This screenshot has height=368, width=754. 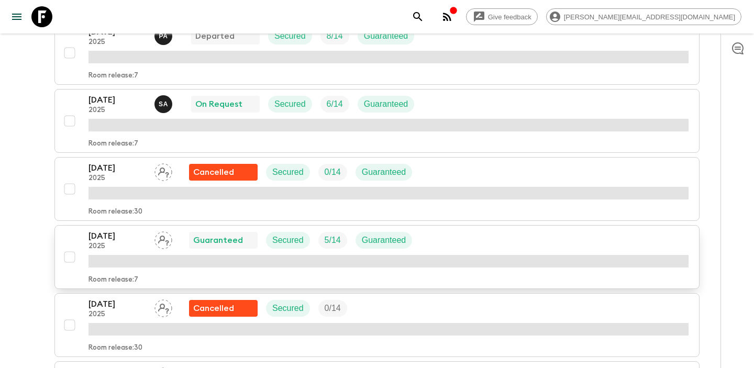 I want to click on p: Departed, so click(x=215, y=36).